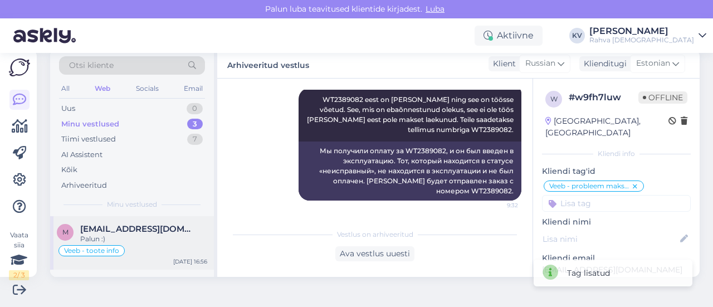  I want to click on span: Russian, so click(540, 63).